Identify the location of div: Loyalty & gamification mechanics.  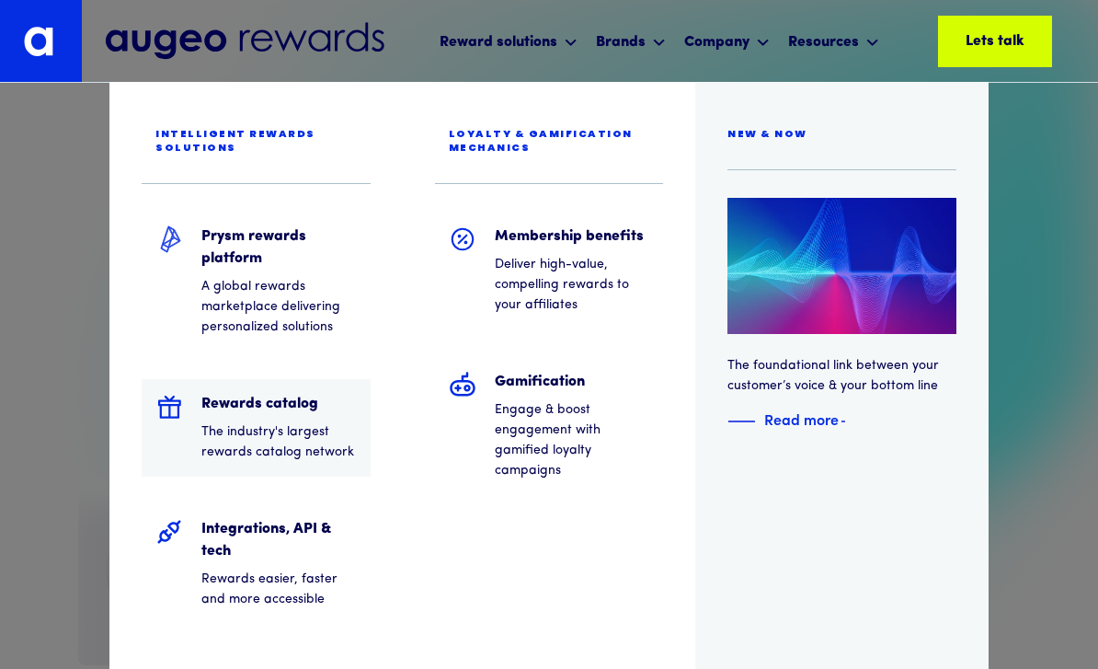
(556, 142).